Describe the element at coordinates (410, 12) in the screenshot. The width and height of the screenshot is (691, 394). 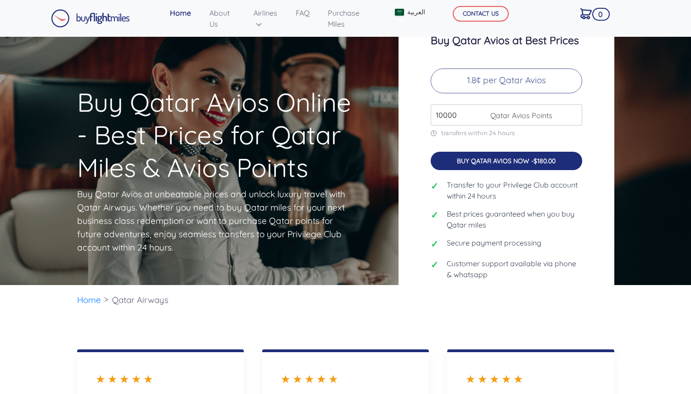
I see `a: العربية` at that location.